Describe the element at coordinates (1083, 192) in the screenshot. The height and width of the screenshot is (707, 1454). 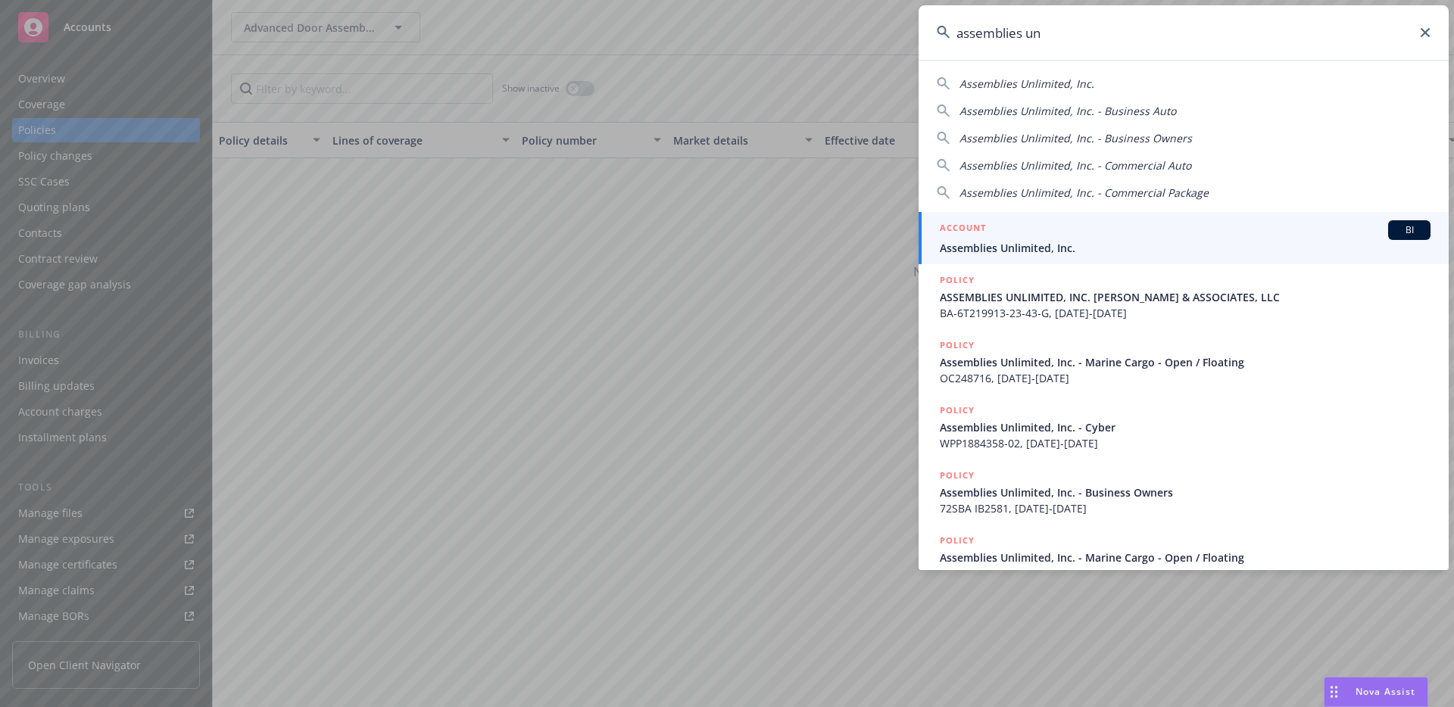
I see `span: Assemblies Unlimited, Inc. - Commercial Package` at that location.